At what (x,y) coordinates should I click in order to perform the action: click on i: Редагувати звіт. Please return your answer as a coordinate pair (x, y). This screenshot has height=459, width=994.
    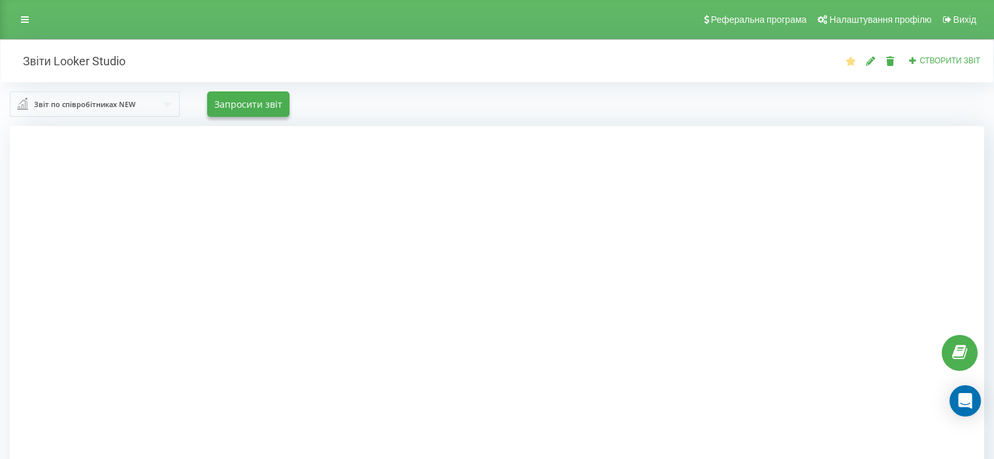
    Looking at the image, I should click on (870, 61).